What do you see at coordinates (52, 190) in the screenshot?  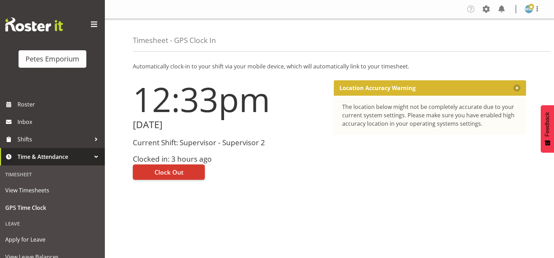 I see `a: View Timesheets` at bounding box center [52, 190].